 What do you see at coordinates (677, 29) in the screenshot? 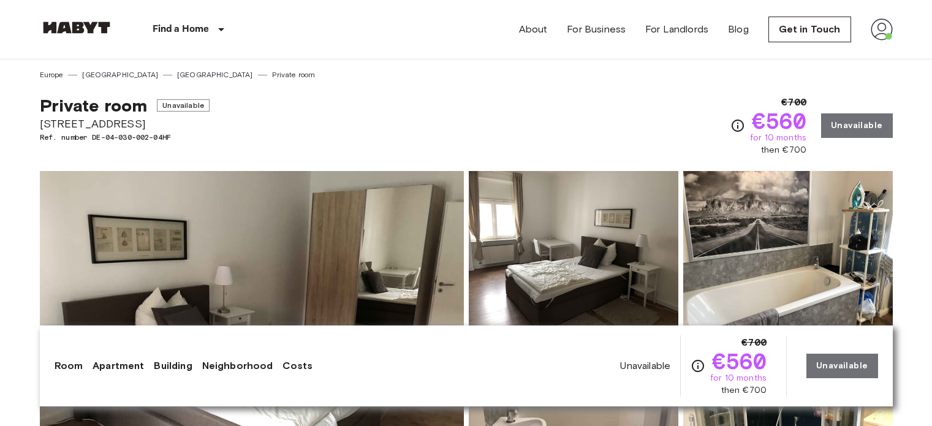
I see `a: For Landlords` at bounding box center [677, 29].